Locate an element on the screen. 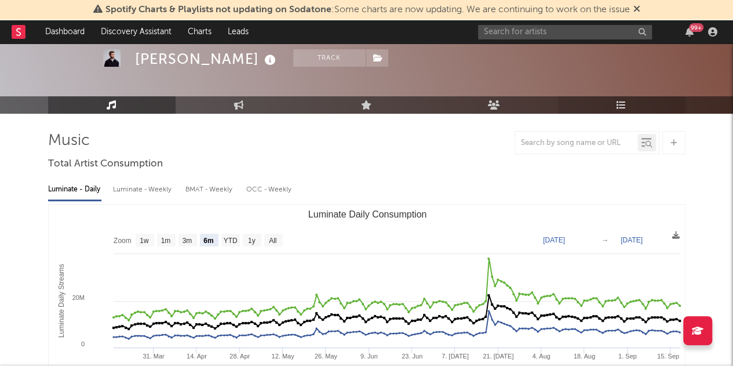  div: OCC - Weekly is located at coordinates (270, 190).